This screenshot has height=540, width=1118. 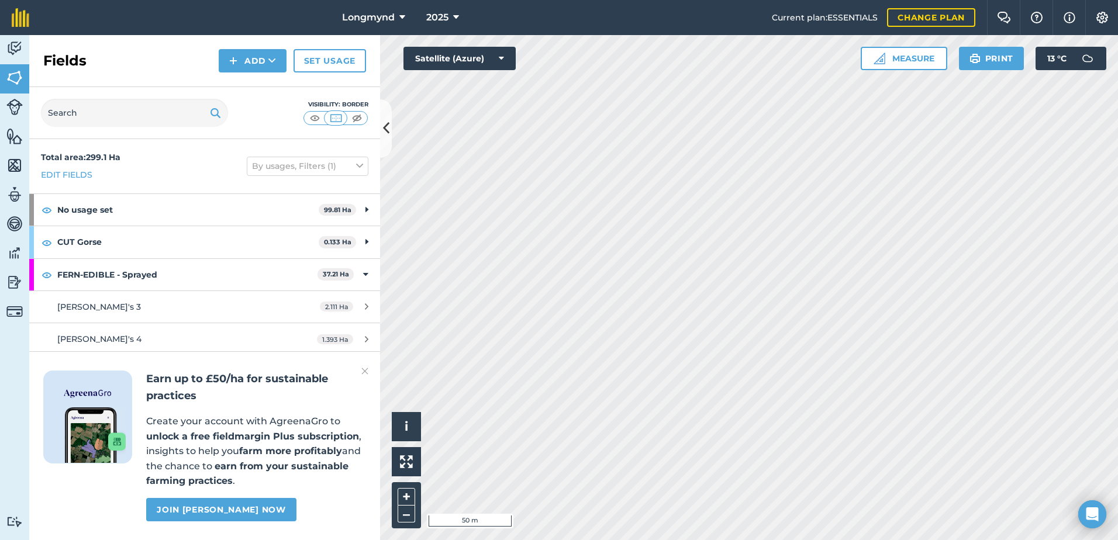 What do you see at coordinates (337, 210) in the screenshot?
I see `strong: 99.81 Ha` at bounding box center [337, 210].